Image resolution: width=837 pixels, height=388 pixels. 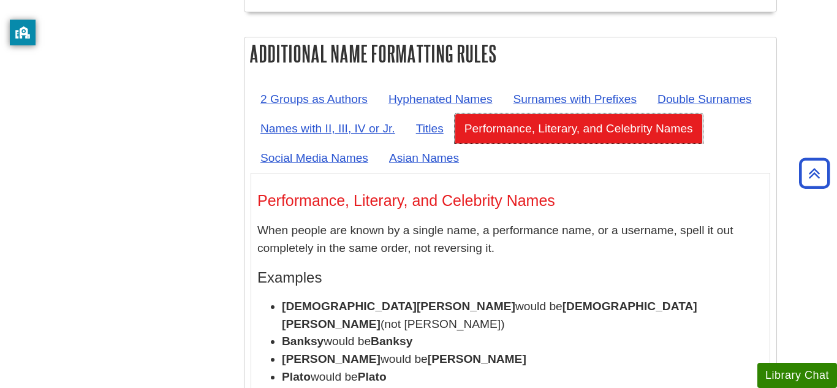 What do you see at coordinates (23, 32) in the screenshot?
I see `button: privacy banner` at bounding box center [23, 32].